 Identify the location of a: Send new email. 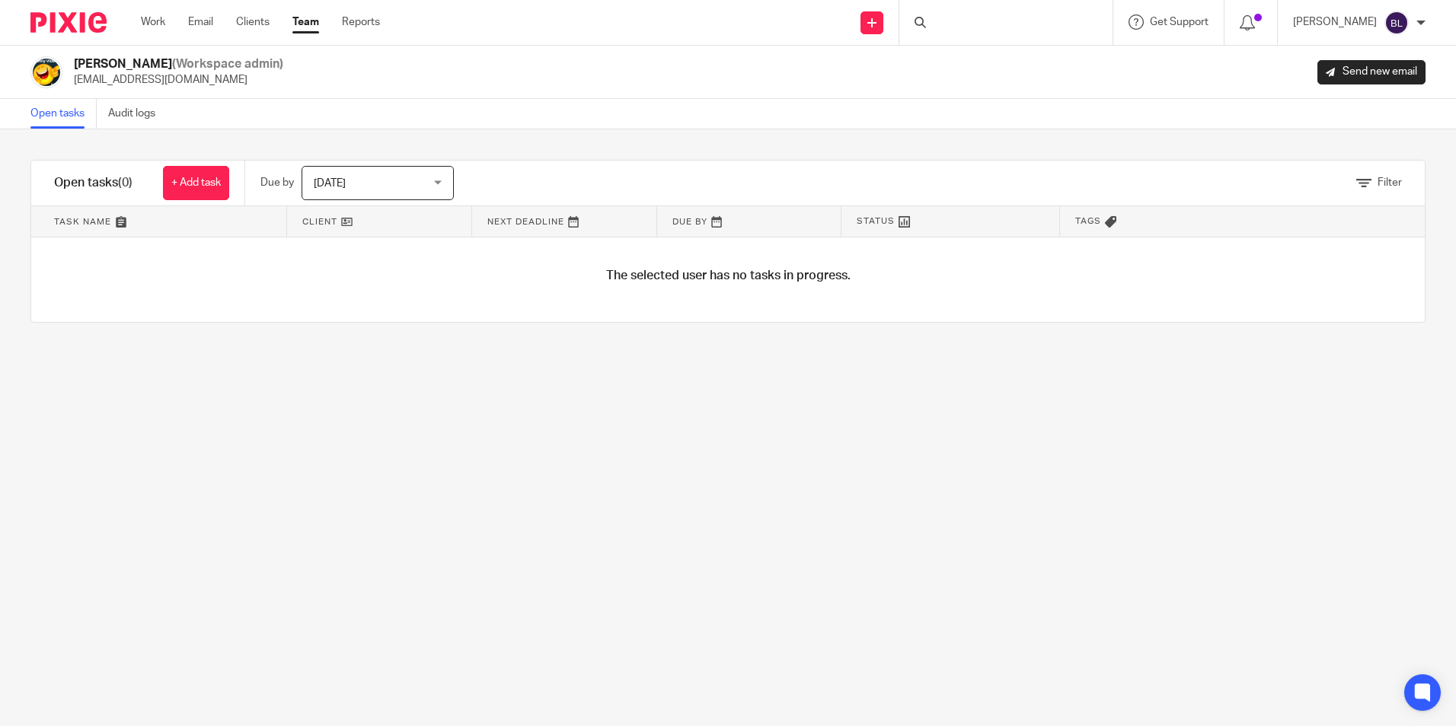
(1371, 72).